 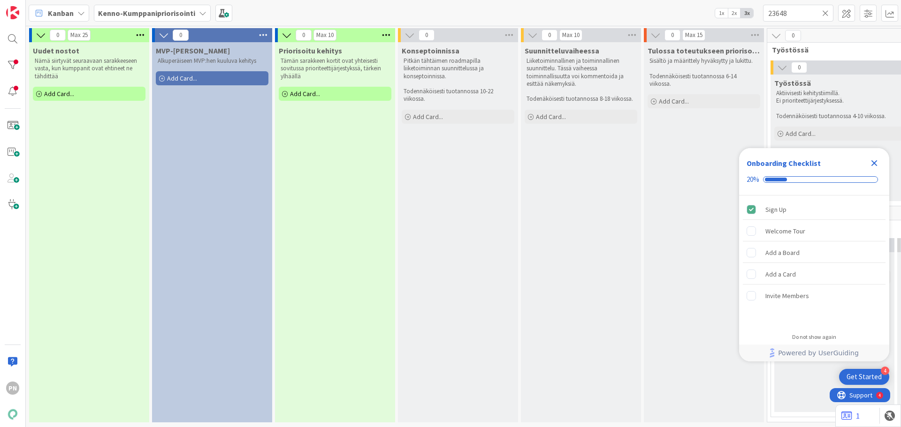 I want to click on div: Add a Card is incomplete., so click(x=814, y=275).